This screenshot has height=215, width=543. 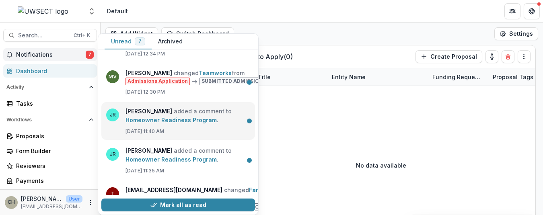 I want to click on button: Notifications7, so click(x=50, y=55).